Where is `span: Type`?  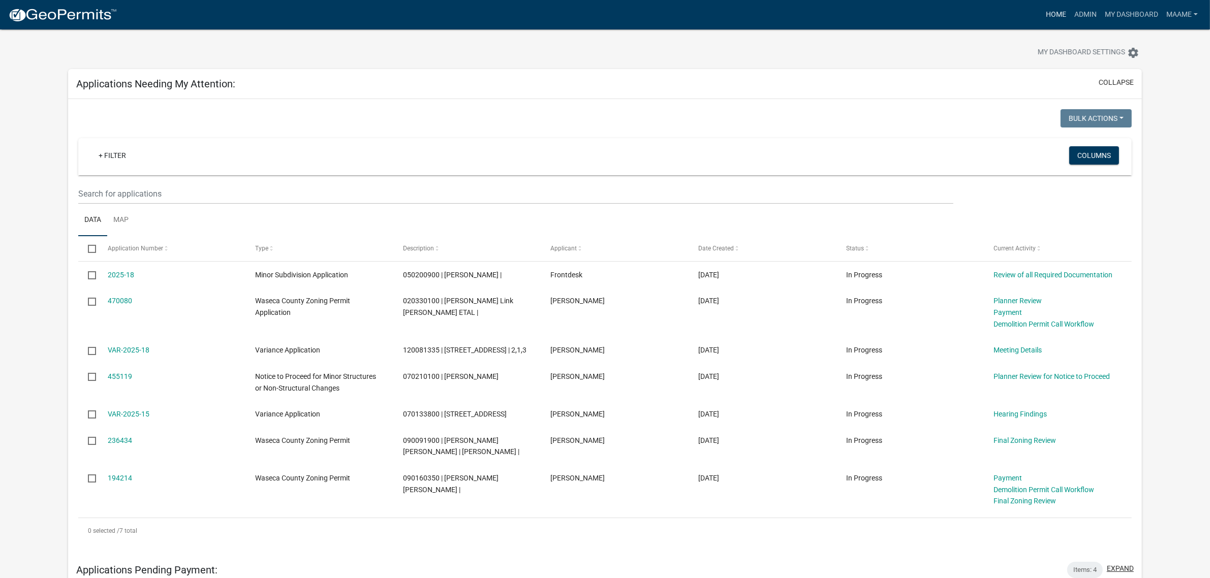 span: Type is located at coordinates (262, 249).